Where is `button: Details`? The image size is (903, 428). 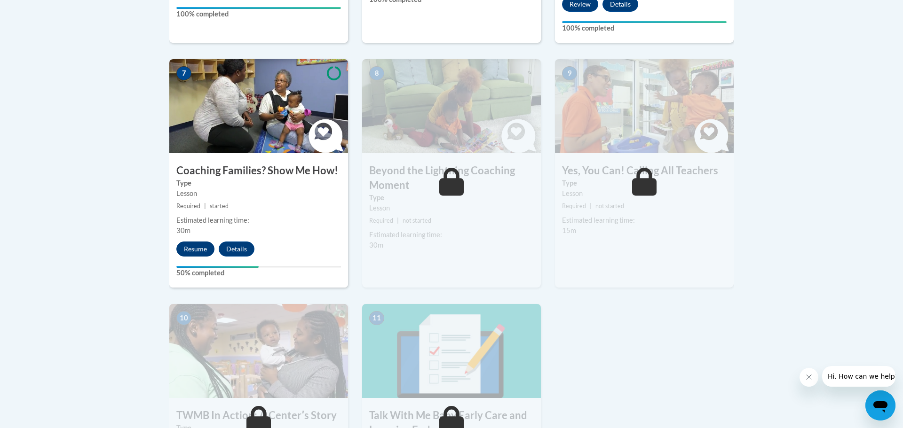 button: Details is located at coordinates (236, 249).